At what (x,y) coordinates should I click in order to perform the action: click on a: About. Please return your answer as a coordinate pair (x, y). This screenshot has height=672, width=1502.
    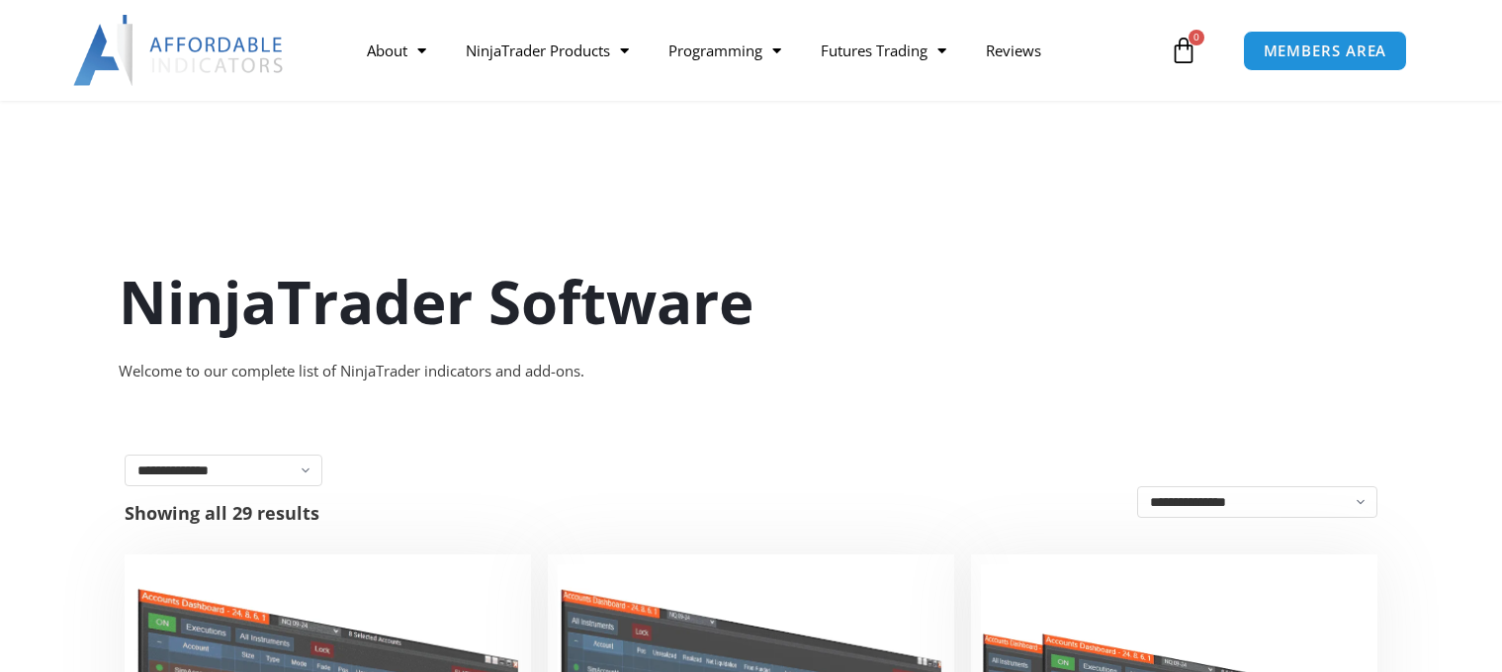
    Looking at the image, I should click on (396, 50).